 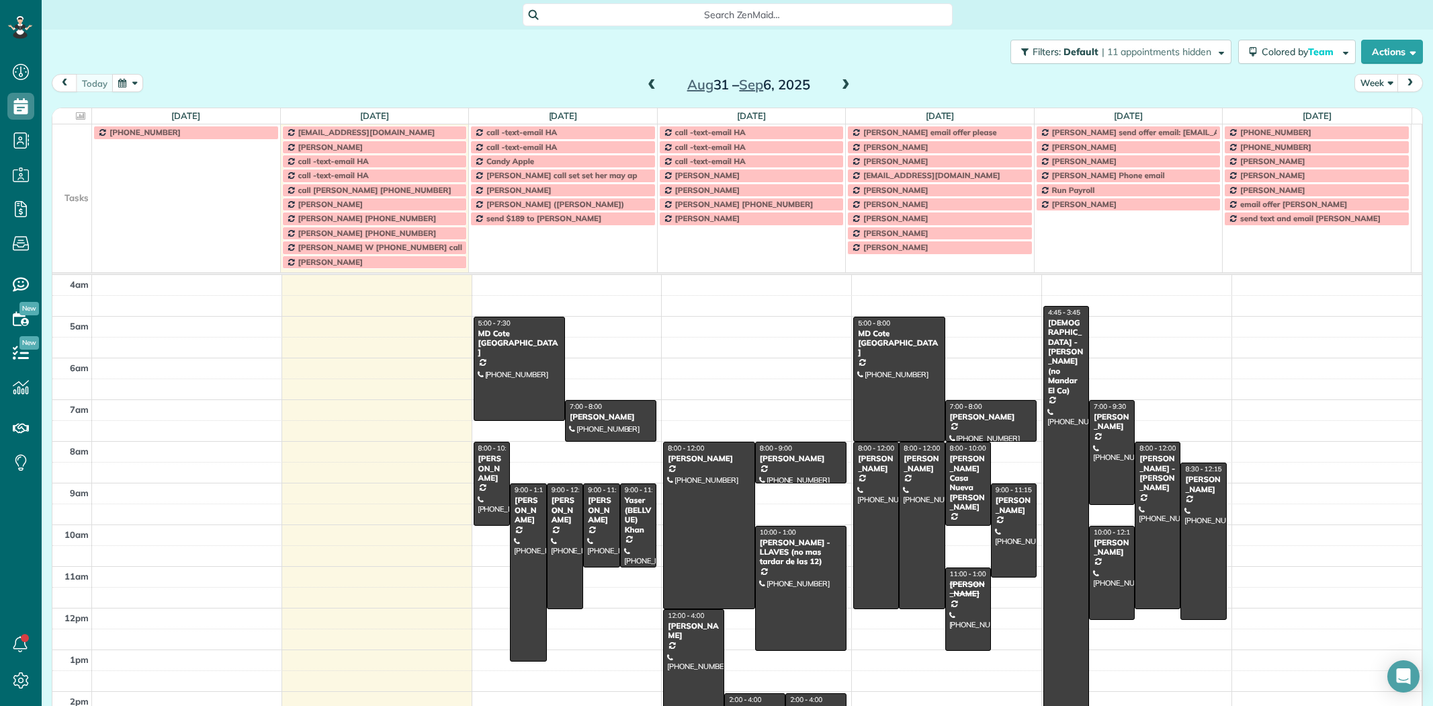 I want to click on span: | 11 appointments hidden, so click(x=1157, y=52).